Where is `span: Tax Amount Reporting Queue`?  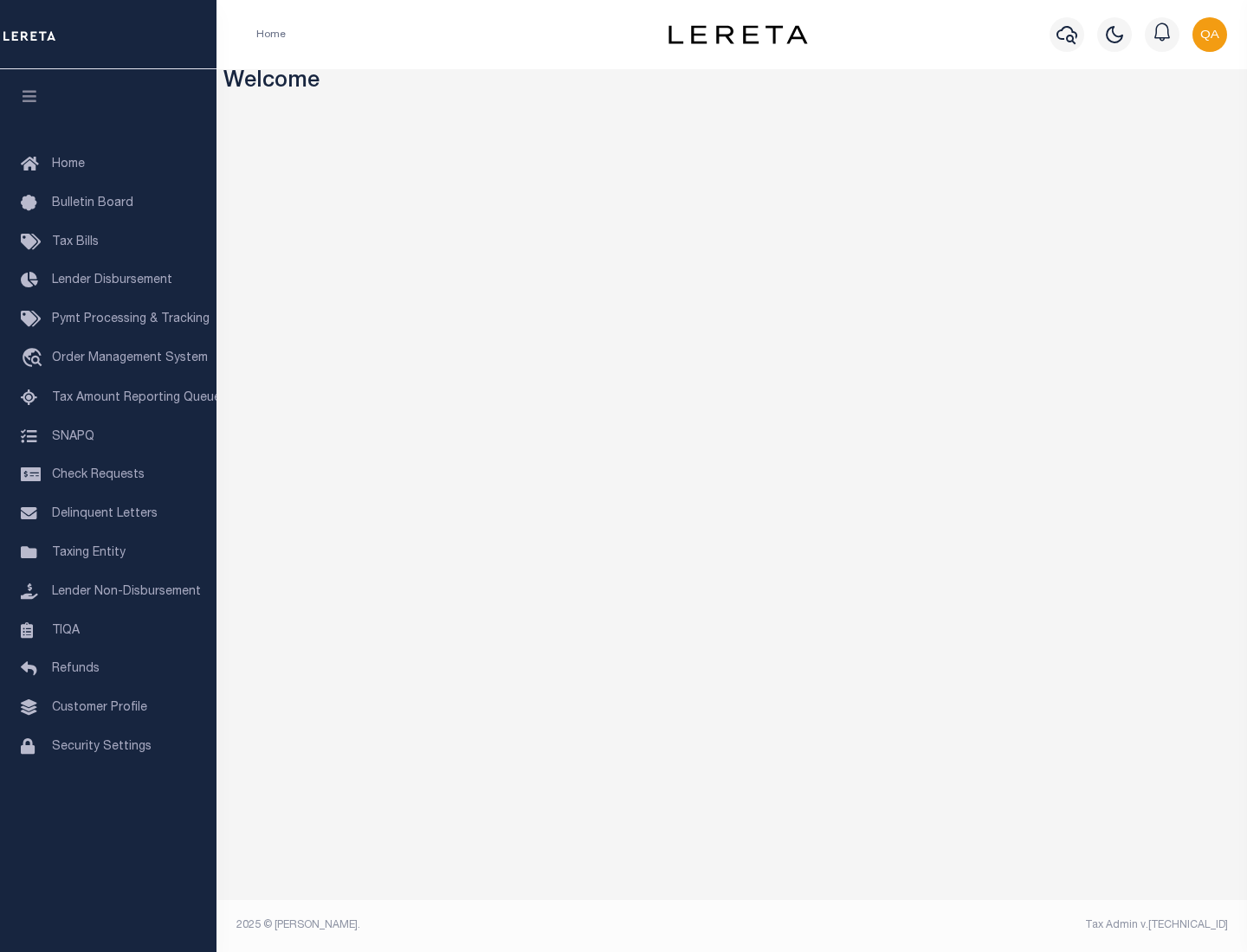 span: Tax Amount Reporting Queue is located at coordinates (136, 399).